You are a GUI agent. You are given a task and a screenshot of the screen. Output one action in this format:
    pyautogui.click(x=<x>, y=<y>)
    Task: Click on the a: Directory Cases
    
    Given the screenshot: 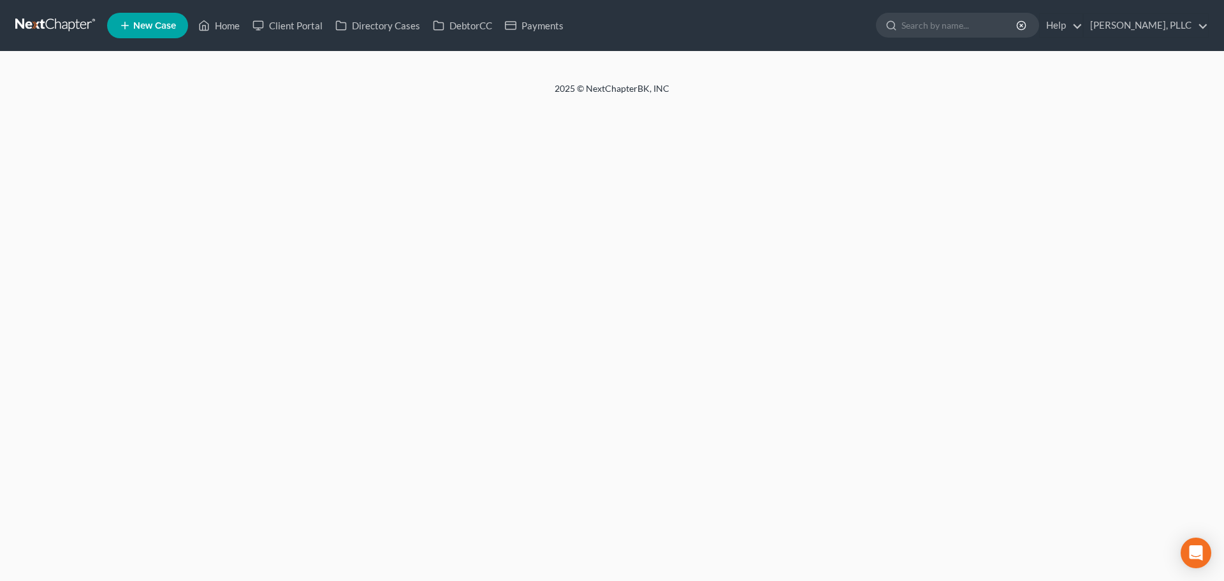 What is the action you would take?
    pyautogui.click(x=377, y=26)
    